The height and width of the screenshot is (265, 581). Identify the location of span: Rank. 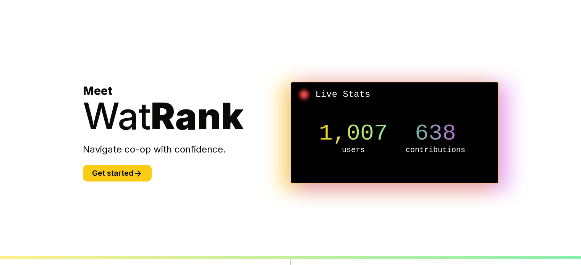
(197, 116).